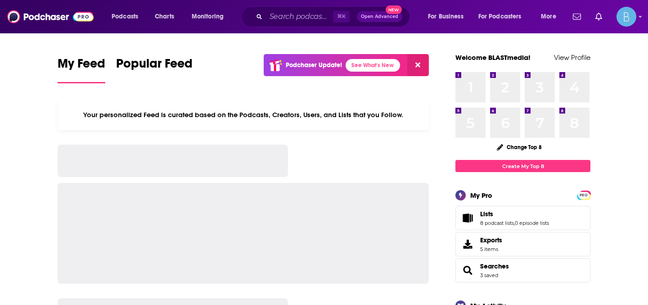  What do you see at coordinates (299, 17) in the screenshot?
I see `input: Search podcasts, credits, & more...` at bounding box center [299, 17].